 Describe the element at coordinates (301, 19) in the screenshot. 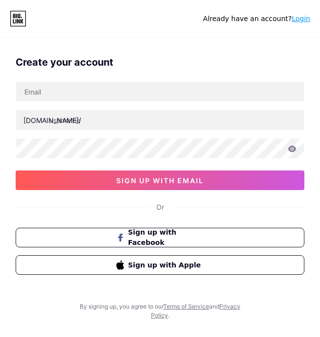

I see `a: Login` at that location.